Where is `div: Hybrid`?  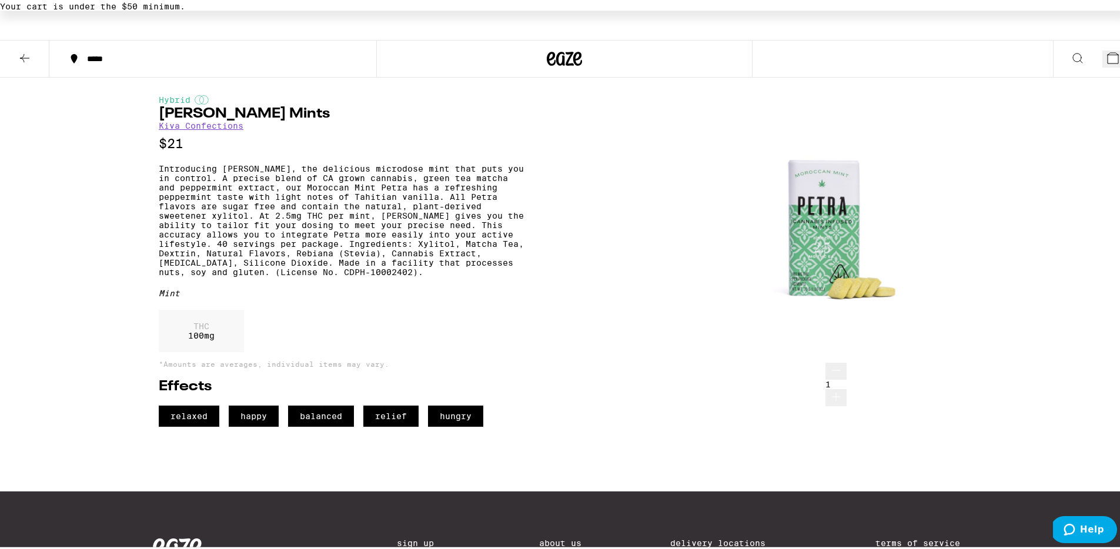 div: Hybrid is located at coordinates (341, 98).